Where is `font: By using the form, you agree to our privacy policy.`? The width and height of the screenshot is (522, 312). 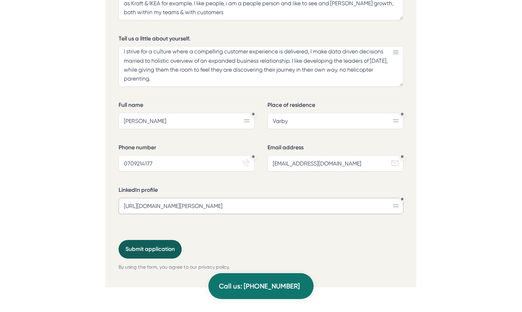
font: By using the form, you agree to our privacy policy. is located at coordinates (174, 267).